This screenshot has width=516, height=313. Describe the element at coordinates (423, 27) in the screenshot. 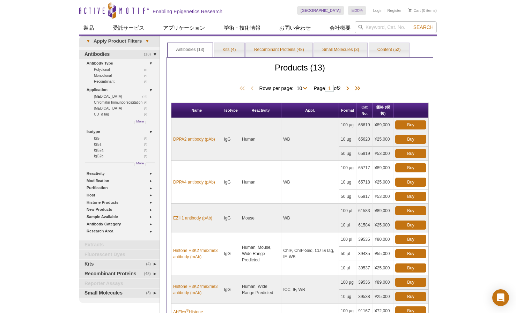

I see `span: Search` at that location.